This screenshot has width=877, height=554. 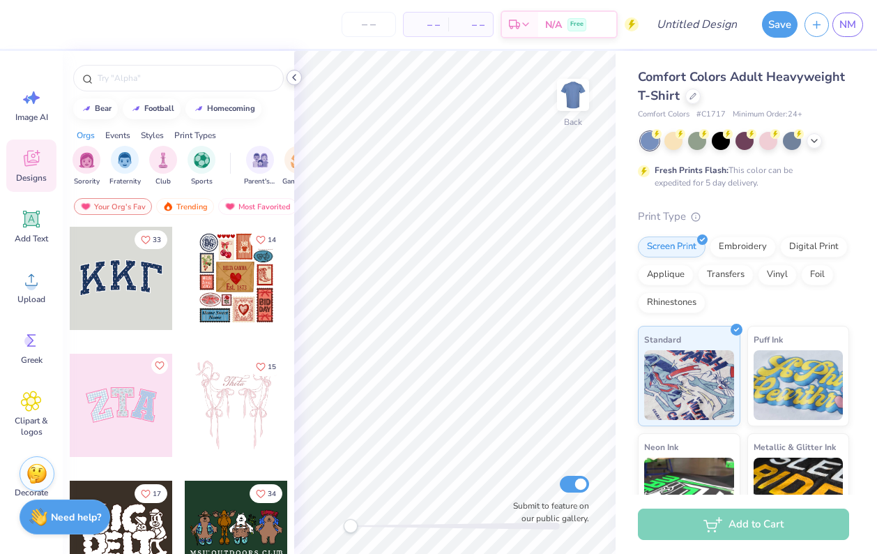 What do you see at coordinates (31, 492) in the screenshot?
I see `span: Decorate` at bounding box center [31, 492].